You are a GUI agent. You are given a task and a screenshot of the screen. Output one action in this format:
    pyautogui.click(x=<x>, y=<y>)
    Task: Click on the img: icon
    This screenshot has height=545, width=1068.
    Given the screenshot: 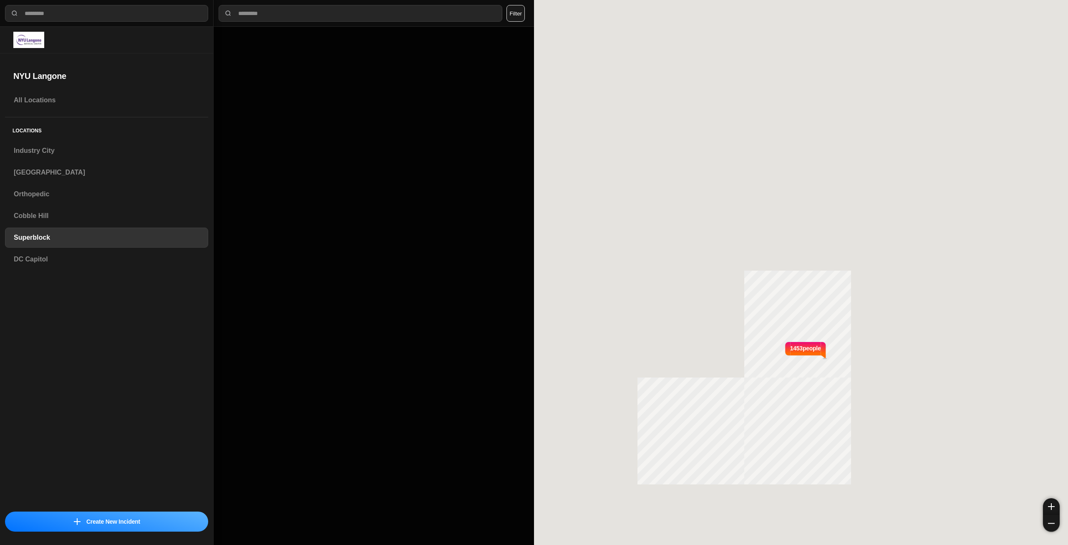 What is the action you would take?
    pyautogui.click(x=77, y=521)
    